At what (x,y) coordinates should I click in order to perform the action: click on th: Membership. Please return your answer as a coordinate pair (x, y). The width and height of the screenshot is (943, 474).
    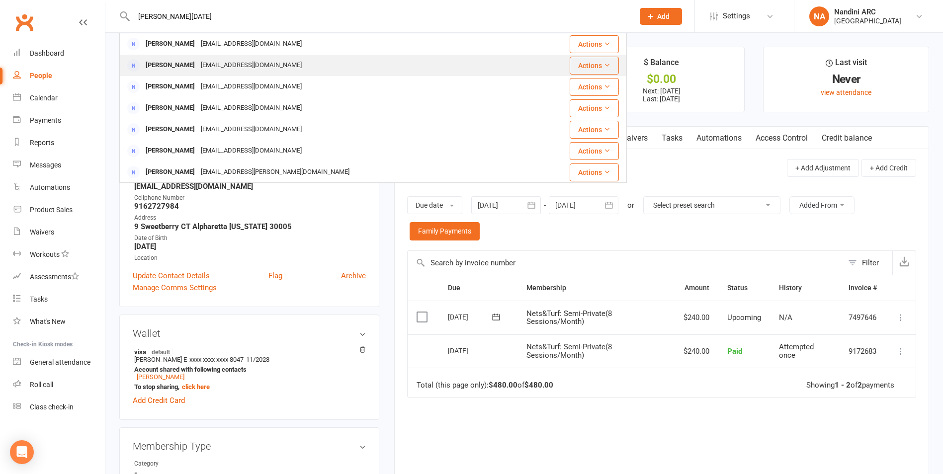
    Looking at the image, I should click on (596, 288).